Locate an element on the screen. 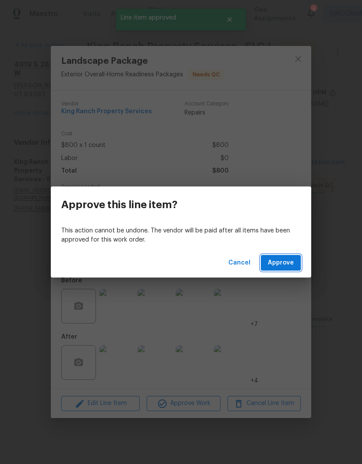  p: This action cannot be undone. The vendor will be paid after all items have been approved for this... is located at coordinates (181, 236).